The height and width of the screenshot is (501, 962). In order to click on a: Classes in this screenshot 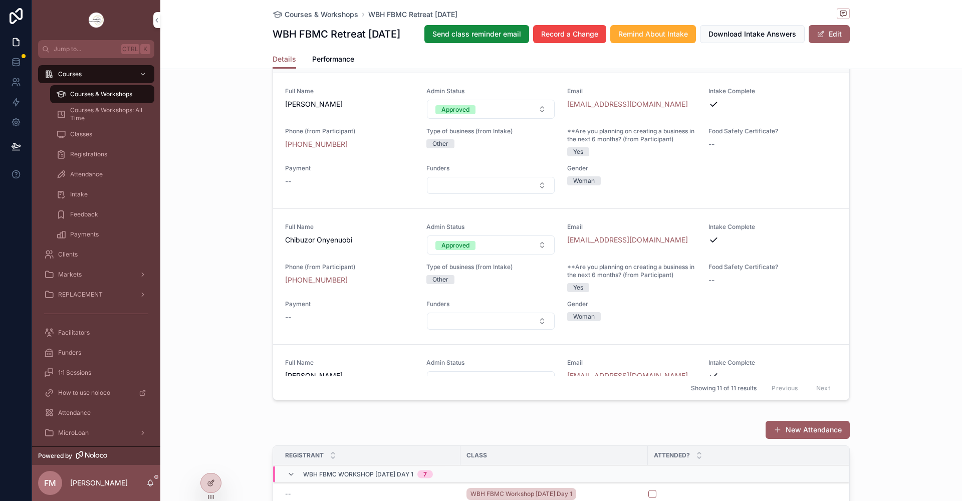, I will do `click(102, 134)`.